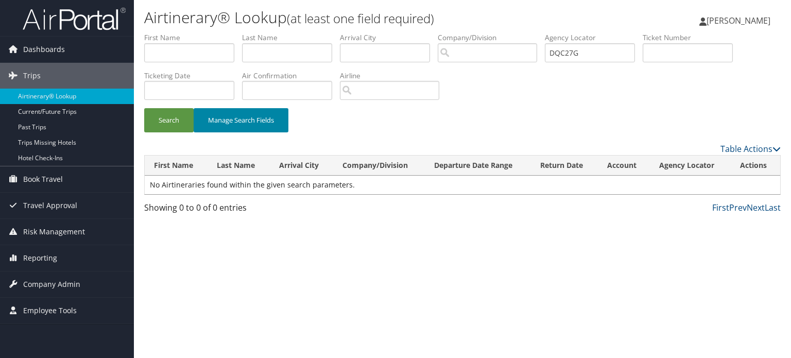 The image size is (791, 358). I want to click on a: Next, so click(756, 208).